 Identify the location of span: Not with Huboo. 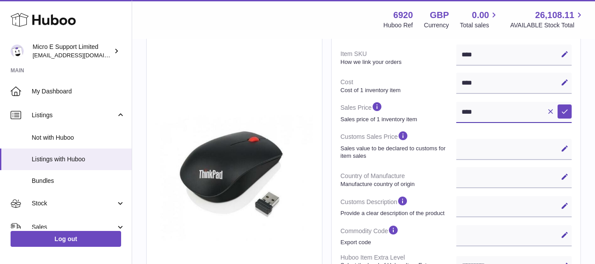
(78, 137).